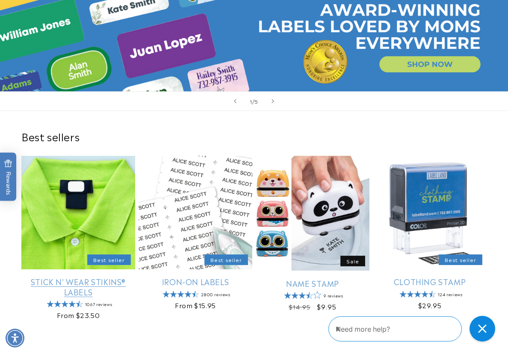 The width and height of the screenshot is (508, 353). I want to click on a: Stick N' Wear Stikins® Labels, so click(78, 287).